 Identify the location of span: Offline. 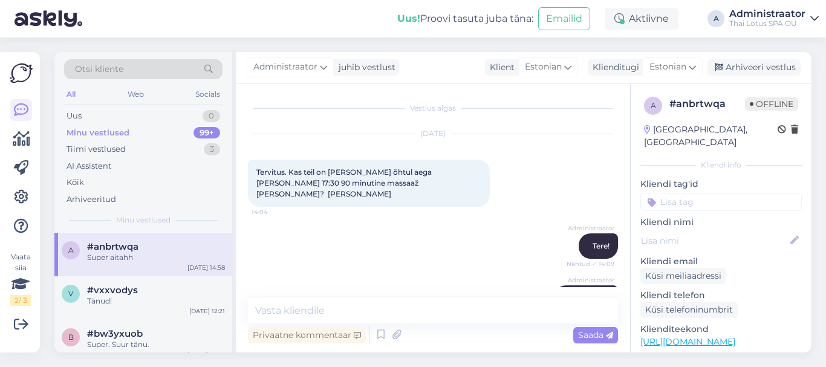
(771, 104).